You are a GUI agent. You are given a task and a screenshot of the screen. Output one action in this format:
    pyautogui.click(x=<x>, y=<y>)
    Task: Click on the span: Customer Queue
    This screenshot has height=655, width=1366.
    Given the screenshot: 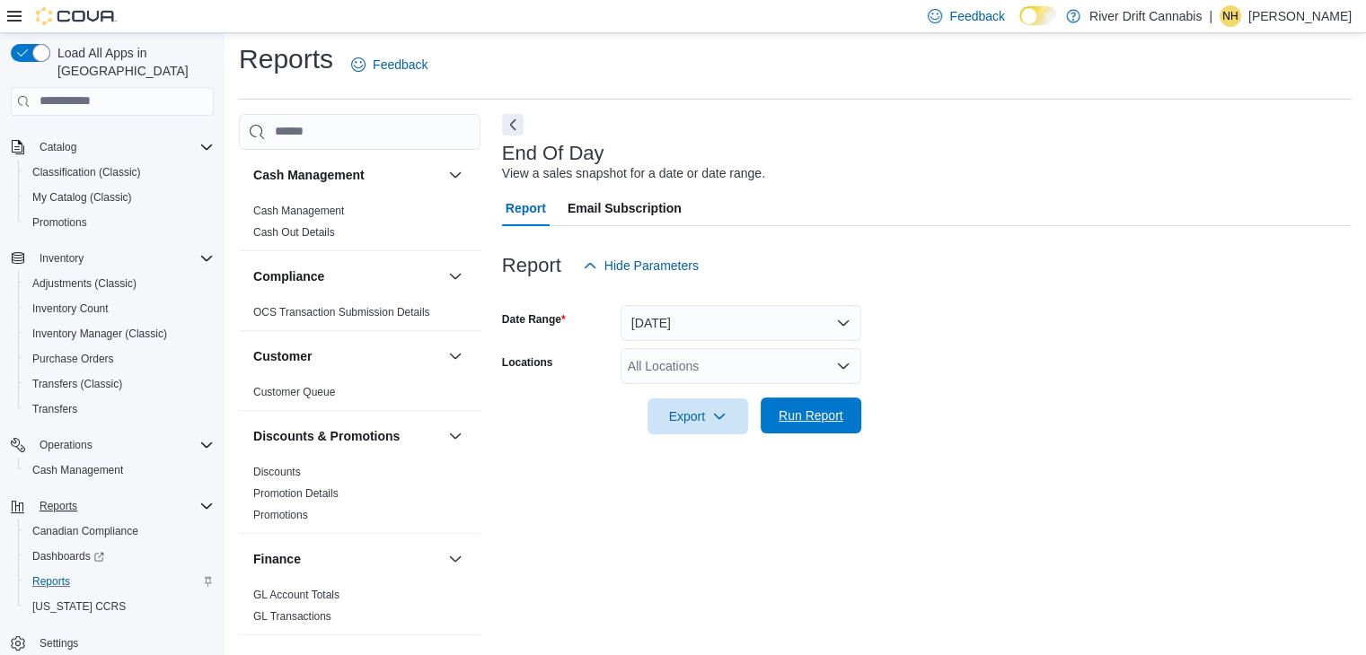 What is the action you would take?
    pyautogui.click(x=294, y=392)
    